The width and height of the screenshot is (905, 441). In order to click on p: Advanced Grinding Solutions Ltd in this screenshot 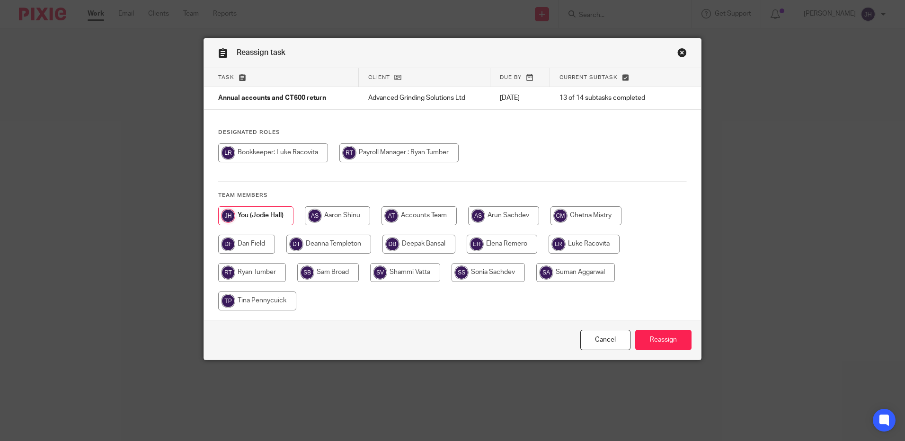, I will do `click(425, 98)`.